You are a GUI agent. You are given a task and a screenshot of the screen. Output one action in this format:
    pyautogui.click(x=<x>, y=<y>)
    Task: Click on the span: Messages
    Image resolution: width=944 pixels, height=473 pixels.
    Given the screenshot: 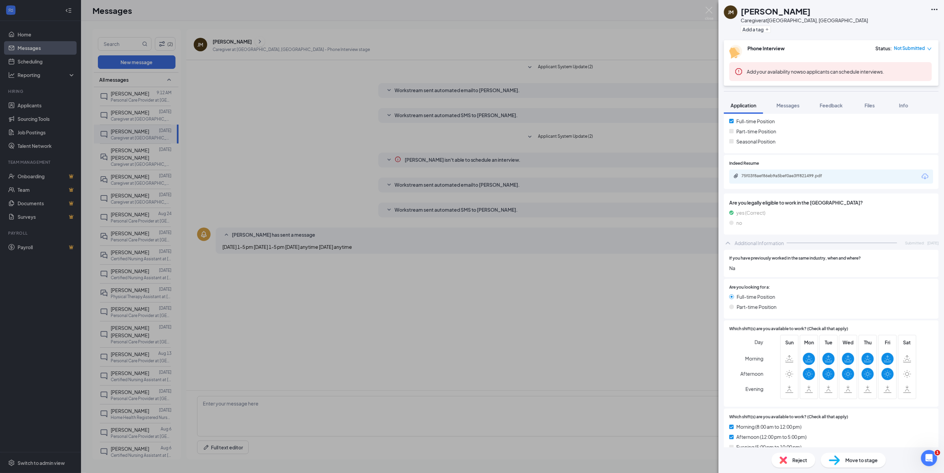 What is the action you would take?
    pyautogui.click(x=788, y=105)
    